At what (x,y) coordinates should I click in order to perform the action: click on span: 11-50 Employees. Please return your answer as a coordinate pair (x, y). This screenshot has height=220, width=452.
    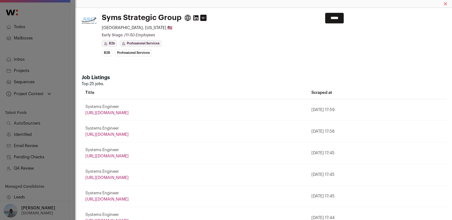
    Looking at the image, I should click on (140, 35).